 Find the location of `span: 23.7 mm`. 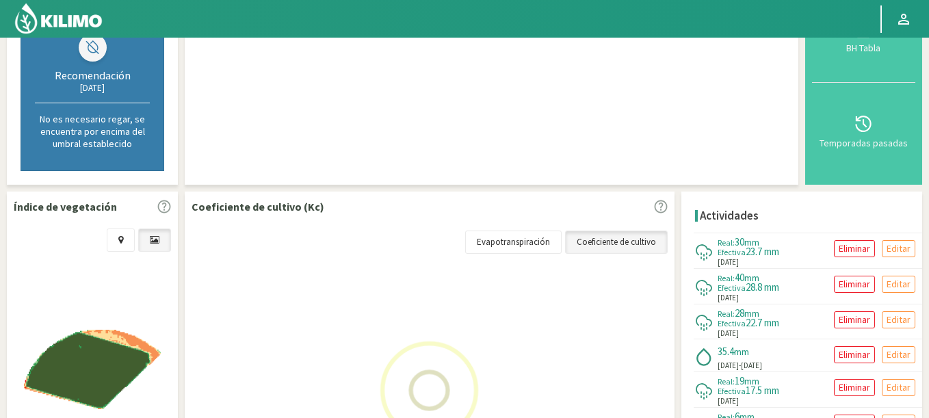

span: 23.7 mm is located at coordinates (762, 251).